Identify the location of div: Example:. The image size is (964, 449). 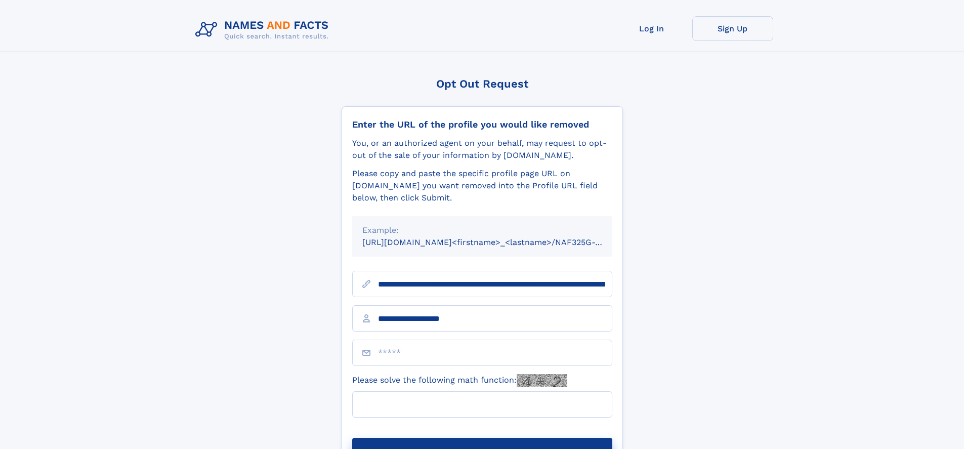
(482, 230).